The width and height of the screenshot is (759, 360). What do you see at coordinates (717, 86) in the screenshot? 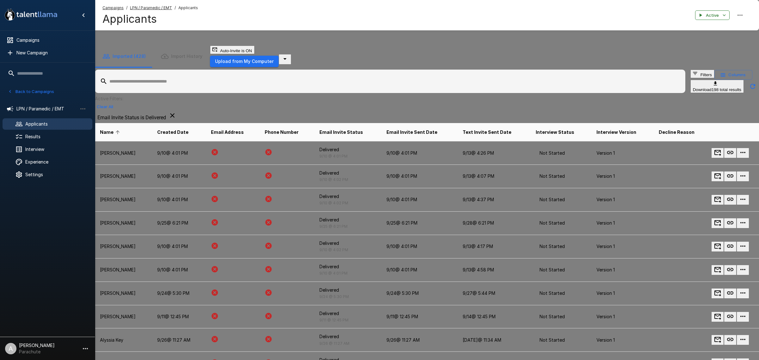
I see `button: Download198 total results` at bounding box center [717, 86].